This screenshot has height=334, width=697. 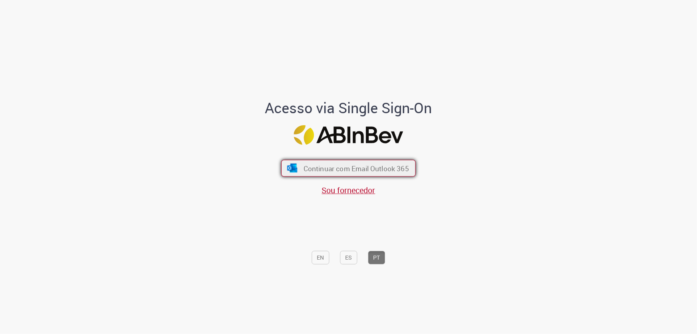 I want to click on button: ícone Azure/Microsoft 360 Continuar com Email Outlook 365, so click(x=349, y=168).